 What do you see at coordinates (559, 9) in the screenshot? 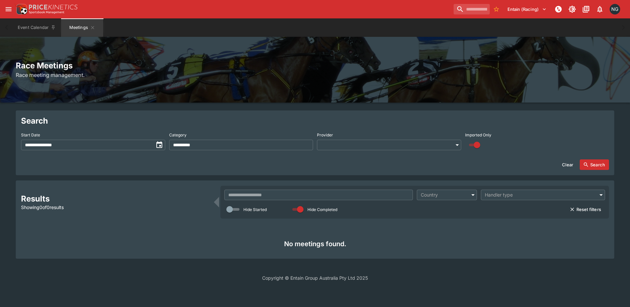
I see `button: NOT Connected to PK` at bounding box center [559, 9].